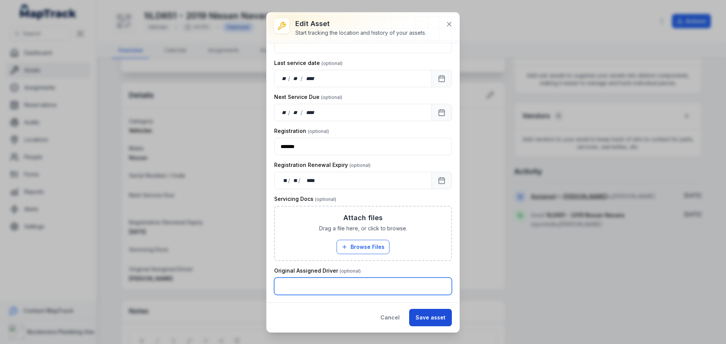 The height and width of the screenshot is (344, 726). What do you see at coordinates (361, 33) in the screenshot?
I see `div: Start tracking the location and history of your assets.` at bounding box center [361, 33].